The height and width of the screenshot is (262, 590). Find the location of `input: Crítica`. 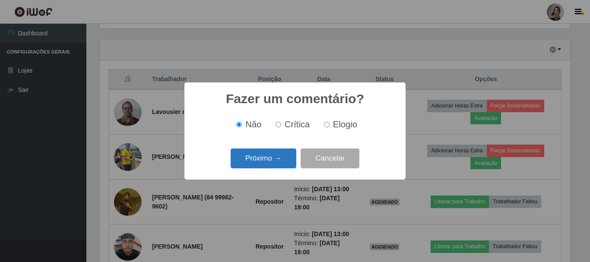

input: Crítica is located at coordinates (278, 124).